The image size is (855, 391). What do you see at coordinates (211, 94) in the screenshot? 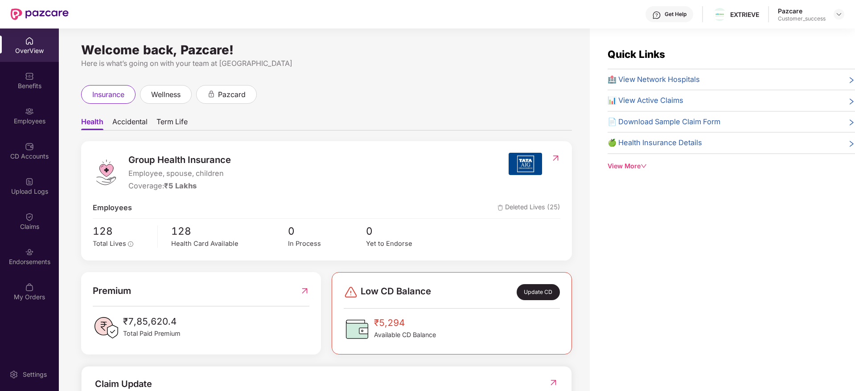
I see `div: animation` at bounding box center [211, 94].